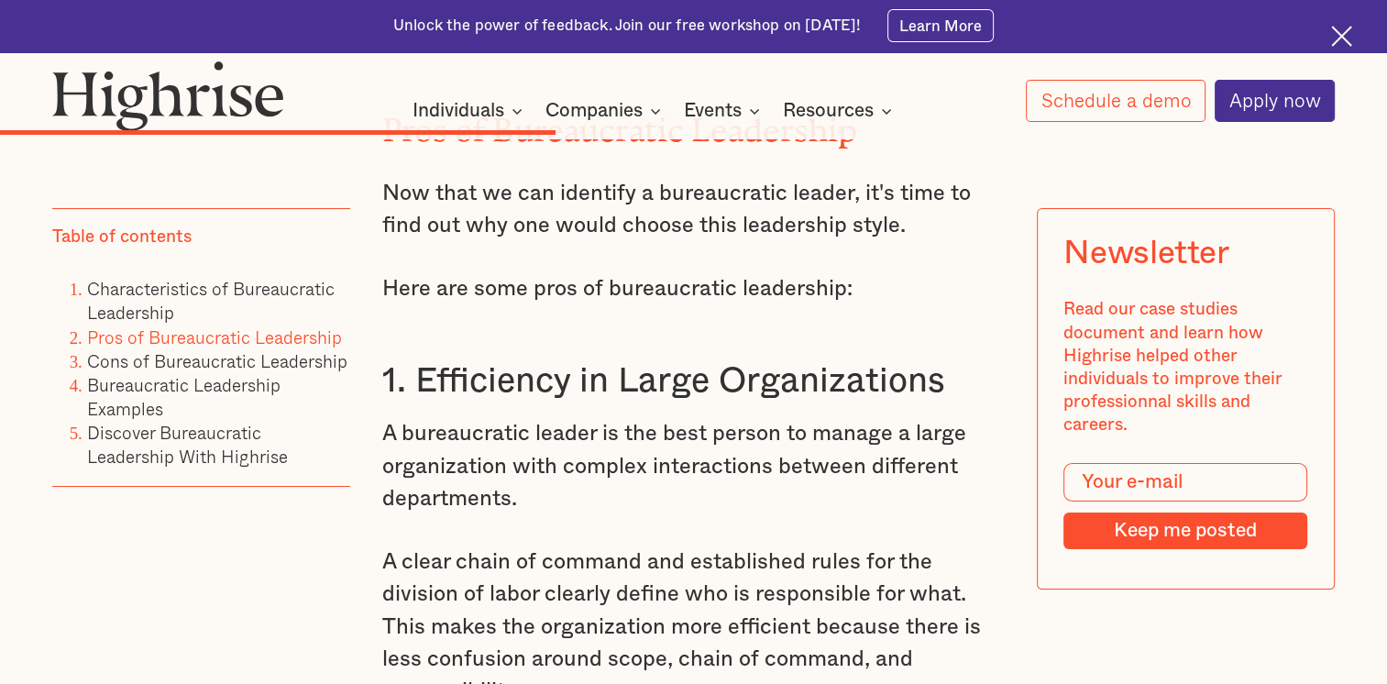 Image resolution: width=1387 pixels, height=684 pixels. Describe the element at coordinates (1186, 482) in the screenshot. I see `input: Your e-mail` at that location.